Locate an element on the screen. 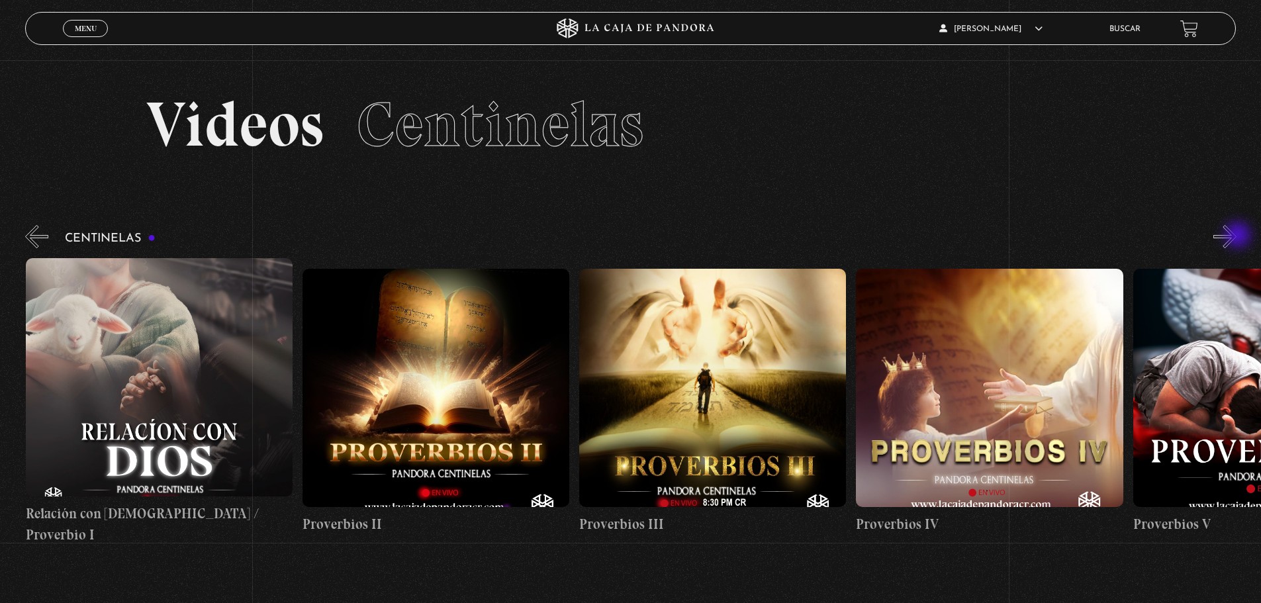  a: Proverbios III is located at coordinates (712, 401).